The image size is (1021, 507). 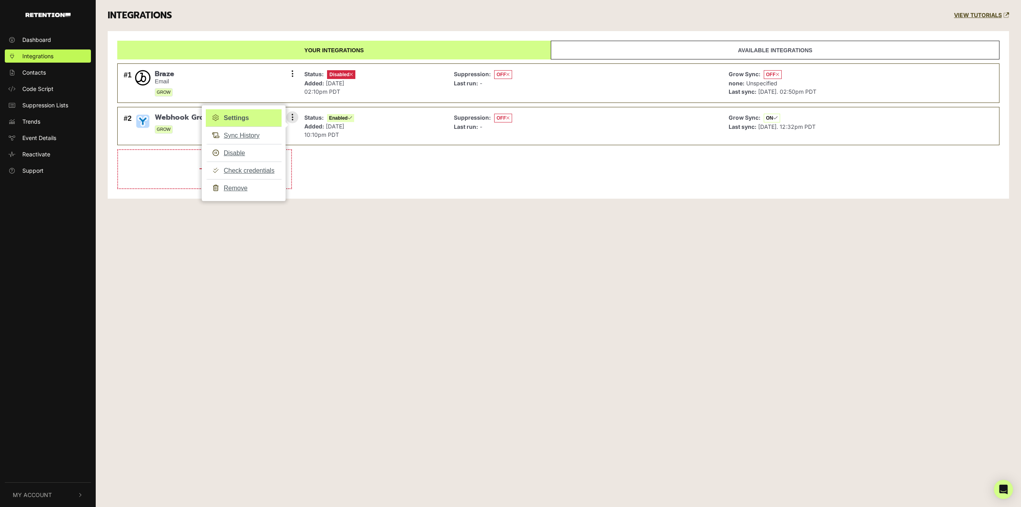 What do you see at coordinates (37, 40) in the screenshot?
I see `span: Dashboard` at bounding box center [37, 40].